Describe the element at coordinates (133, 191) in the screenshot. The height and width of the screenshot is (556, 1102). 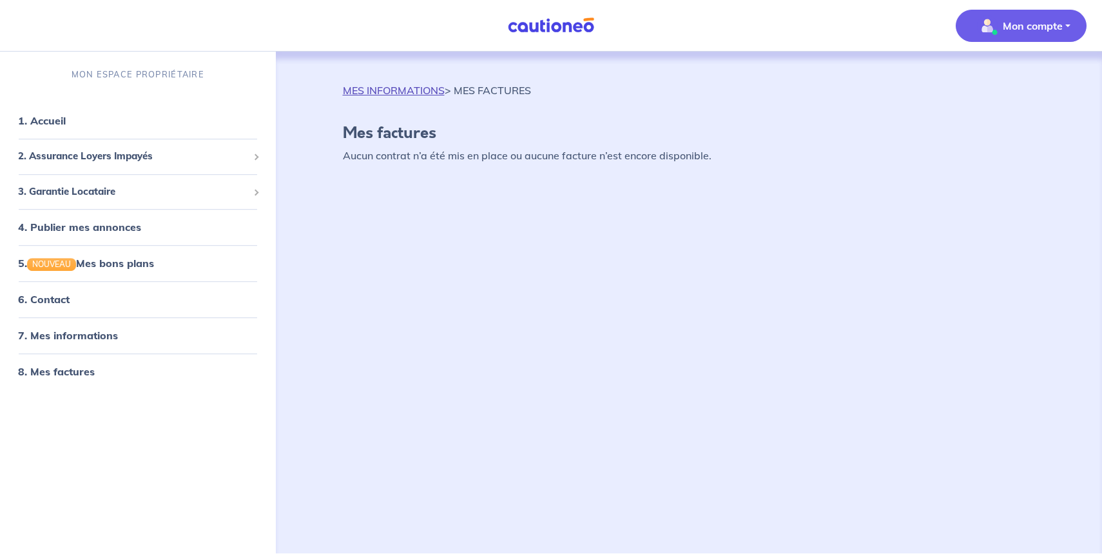
I see `span: 3. Garantie Locataire` at that location.